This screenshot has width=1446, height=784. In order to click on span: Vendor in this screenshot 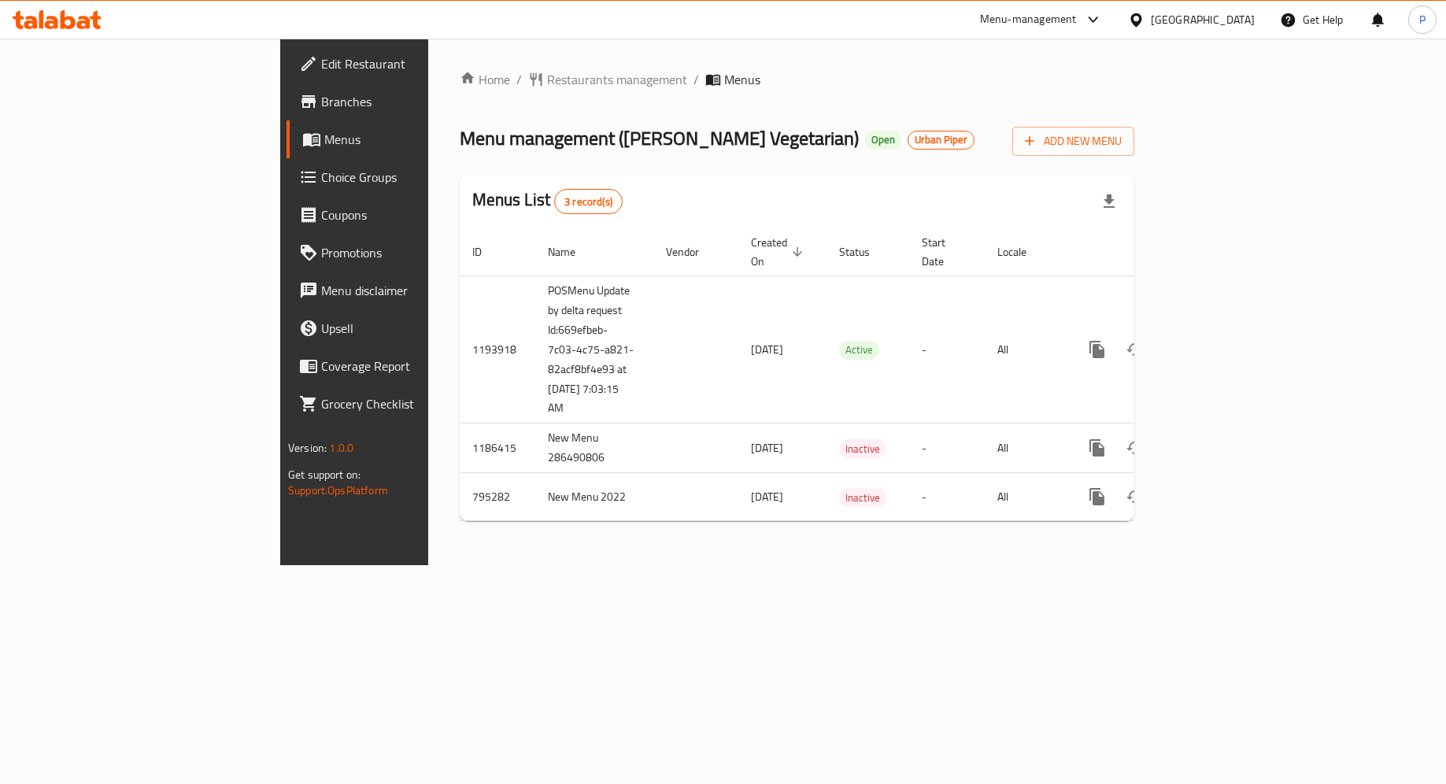, I will do `click(693, 252)`.